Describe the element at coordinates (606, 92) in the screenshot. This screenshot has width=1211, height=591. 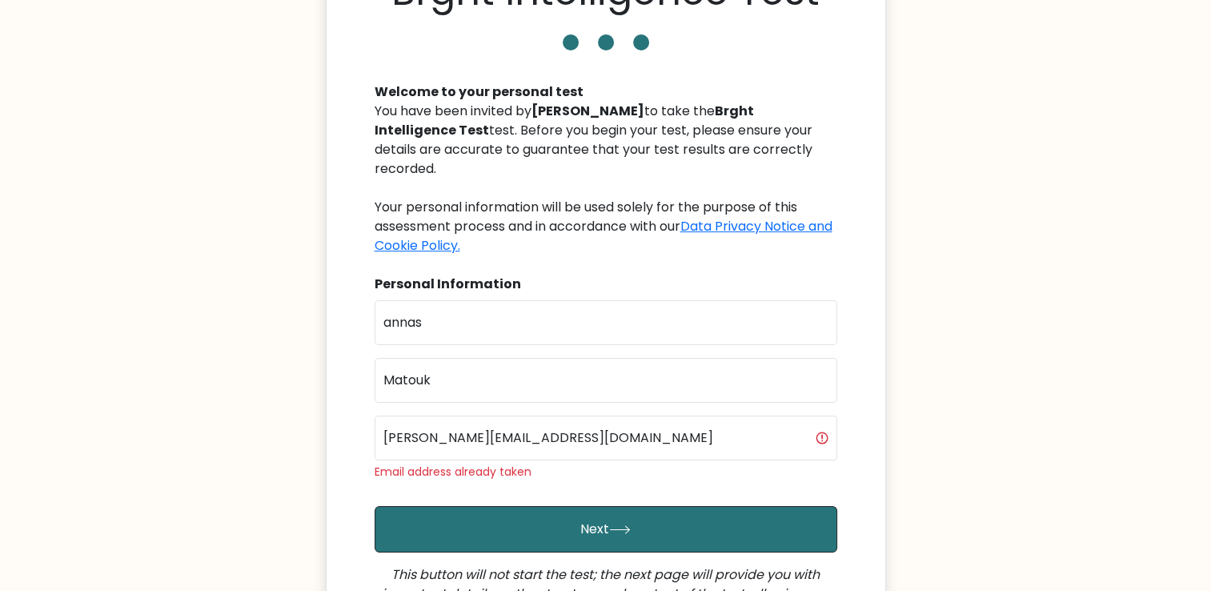
I see `div: Welcome to your personal test` at that location.